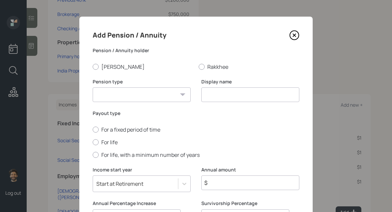 The height and width of the screenshot is (212, 392). What do you see at coordinates (196, 51) in the screenshot?
I see `label: Pension / Annuity holder` at bounding box center [196, 51].